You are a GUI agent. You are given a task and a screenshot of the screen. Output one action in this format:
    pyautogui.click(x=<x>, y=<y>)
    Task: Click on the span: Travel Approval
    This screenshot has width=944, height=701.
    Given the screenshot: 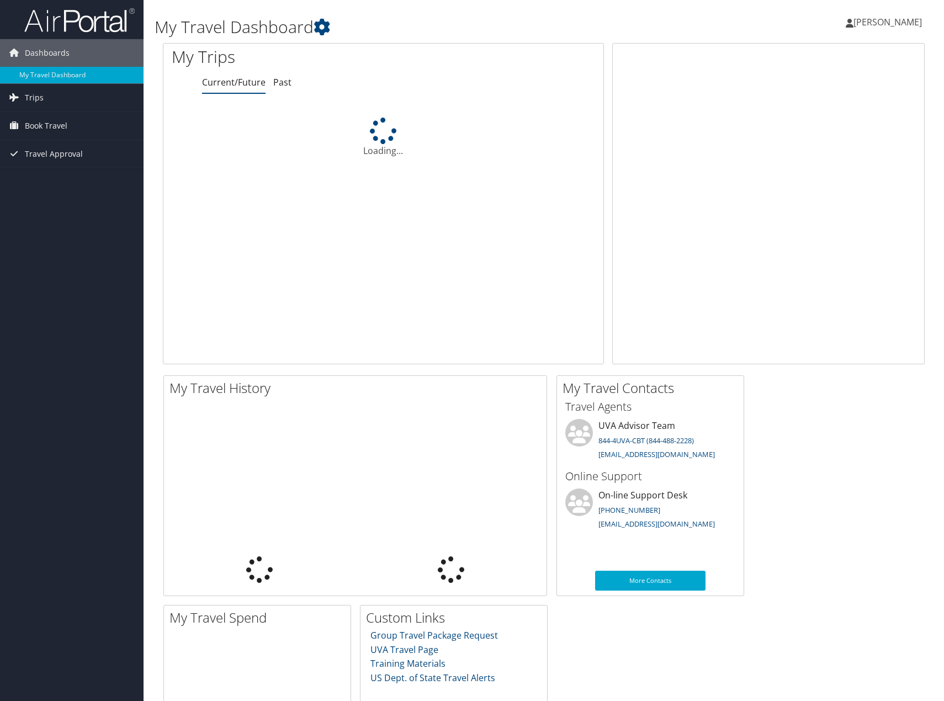 What is the action you would take?
    pyautogui.click(x=54, y=154)
    